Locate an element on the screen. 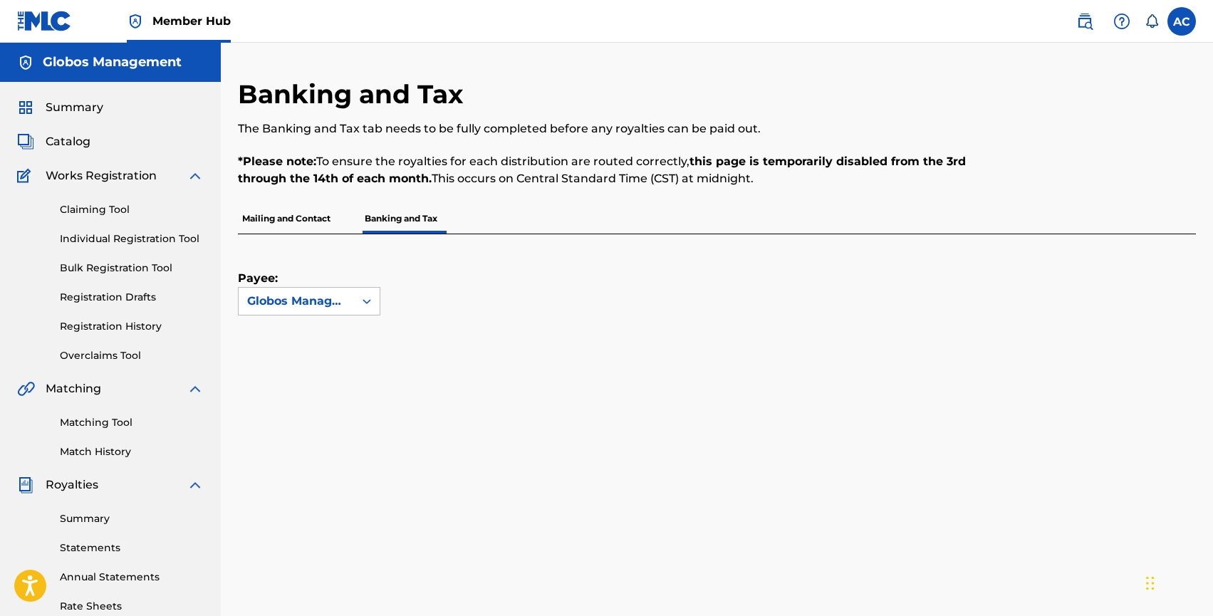 The image size is (1213, 616). p: Banking and Tax is located at coordinates (401, 219).